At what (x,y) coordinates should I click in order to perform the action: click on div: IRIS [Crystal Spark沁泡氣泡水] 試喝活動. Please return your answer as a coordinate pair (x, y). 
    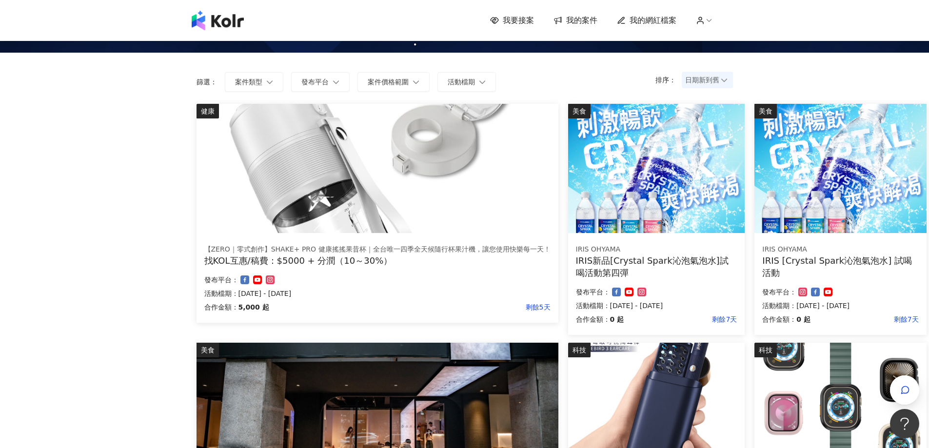
    Looking at the image, I should click on (840, 267).